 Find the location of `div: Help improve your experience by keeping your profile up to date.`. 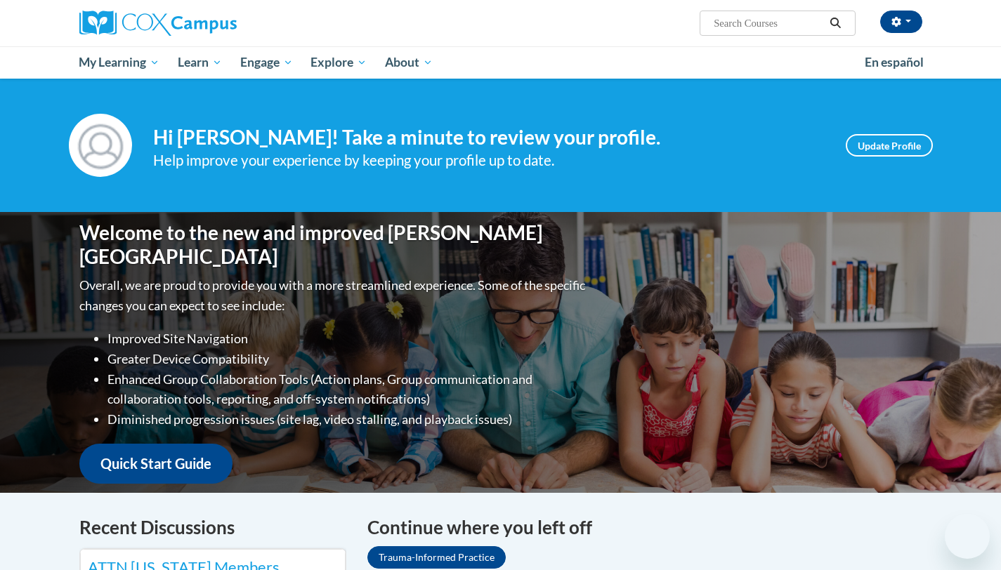

div: Help improve your experience by keeping your profile up to date. is located at coordinates (489, 160).